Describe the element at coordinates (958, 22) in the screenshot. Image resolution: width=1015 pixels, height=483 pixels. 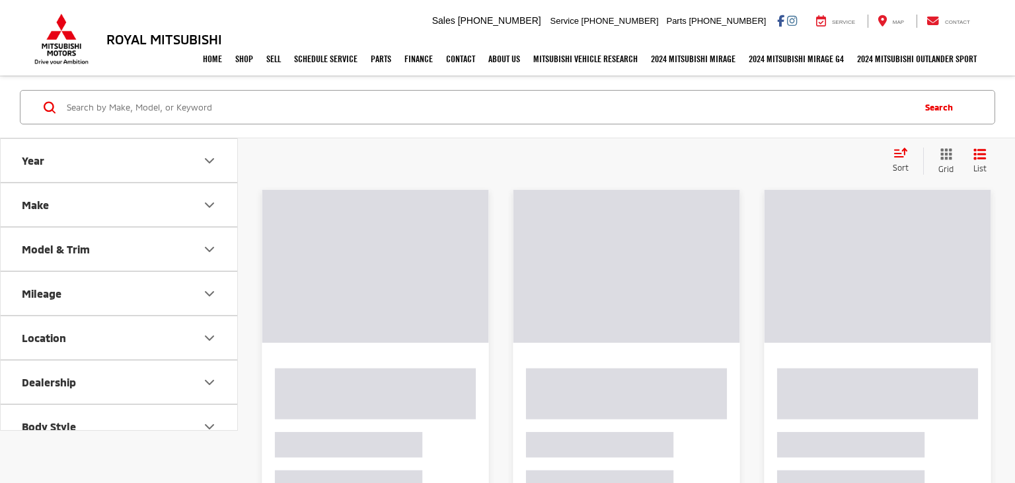
I see `span: Contact` at that location.